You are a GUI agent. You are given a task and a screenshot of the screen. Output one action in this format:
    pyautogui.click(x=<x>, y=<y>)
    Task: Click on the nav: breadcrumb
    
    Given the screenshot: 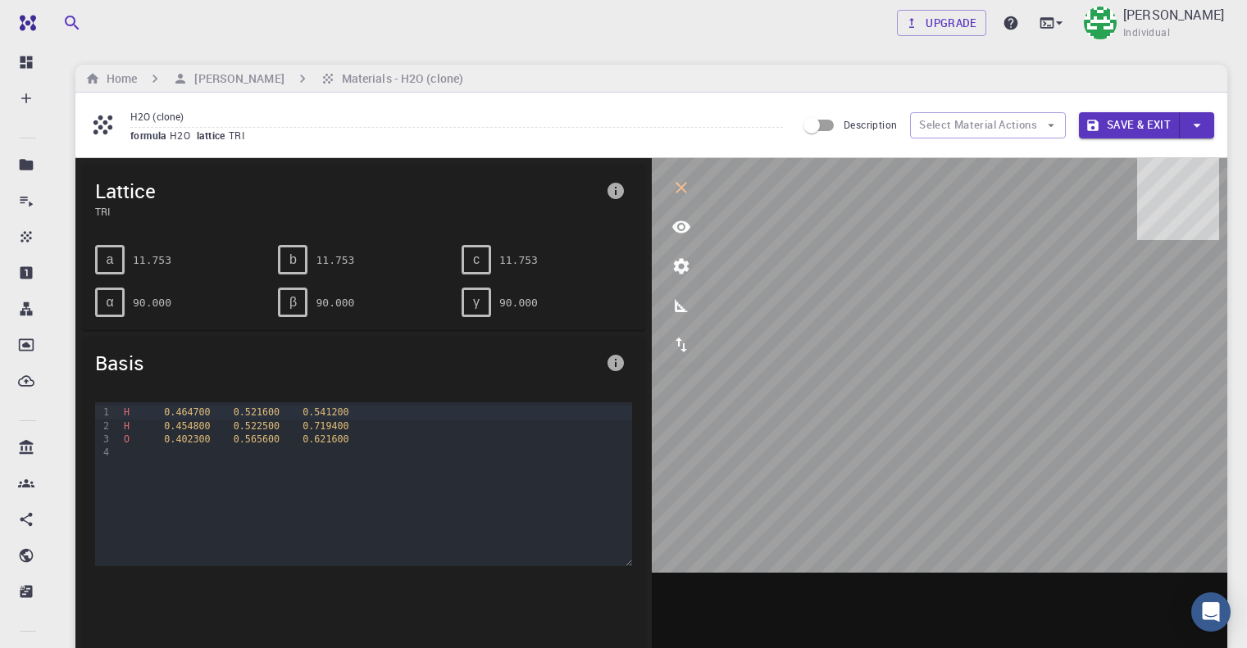 What is the action you would take?
    pyautogui.click(x=274, y=79)
    